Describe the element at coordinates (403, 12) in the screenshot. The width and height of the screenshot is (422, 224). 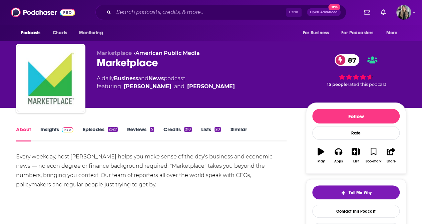
I see `button: Show profile menu` at that location.